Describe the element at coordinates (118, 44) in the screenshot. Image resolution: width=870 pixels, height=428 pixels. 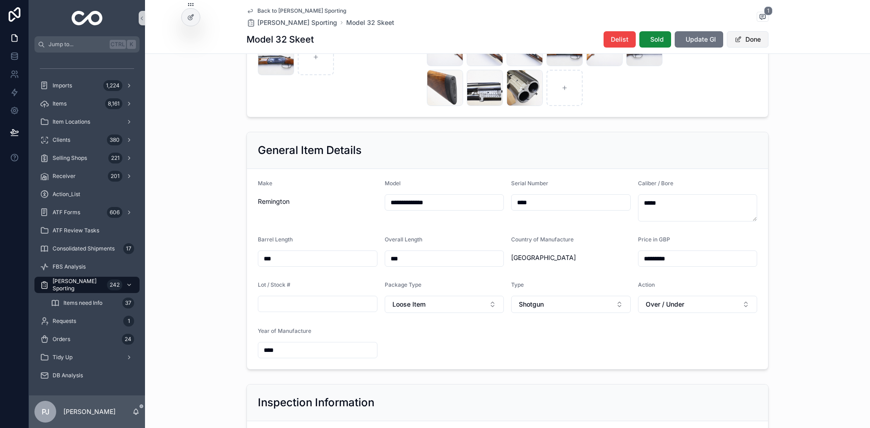
I see `span: Ctrl` at that location.